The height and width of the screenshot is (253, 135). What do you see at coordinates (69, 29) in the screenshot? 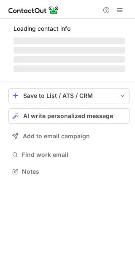
I see `p: Loading contact info` at bounding box center [69, 29].